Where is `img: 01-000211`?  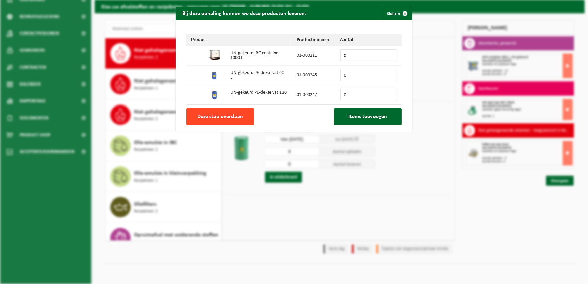
img: 01-000211 is located at coordinates (215, 55).